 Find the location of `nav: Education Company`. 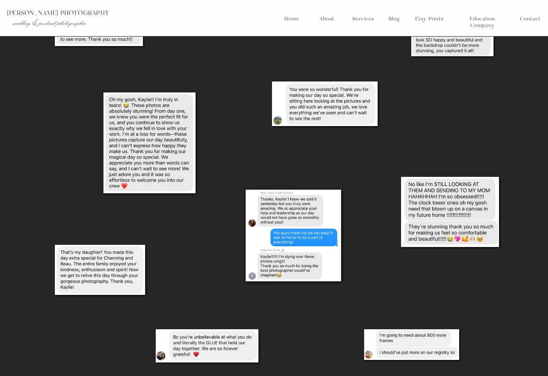

nav: Education Company is located at coordinates (482, 19).